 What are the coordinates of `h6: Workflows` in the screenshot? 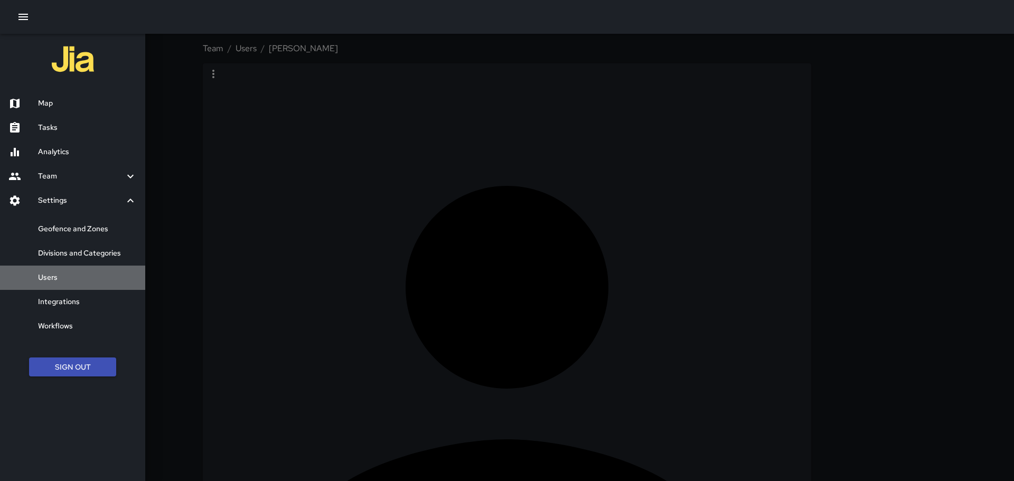 It's located at (87, 327).